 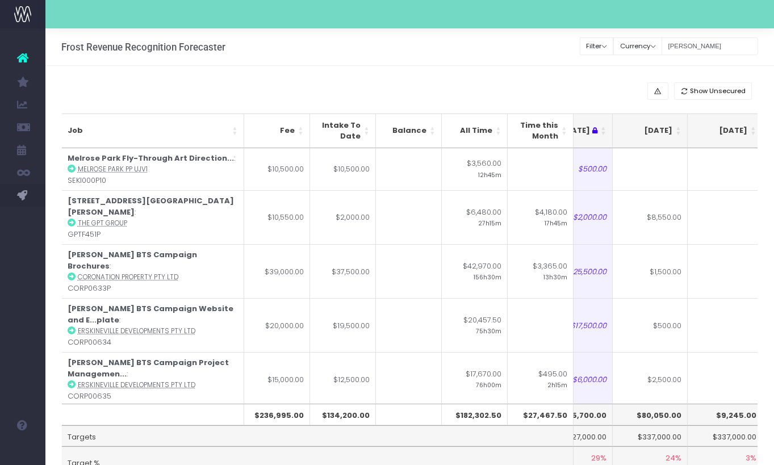 What do you see at coordinates (153, 379) in the screenshot?
I see `td: : CORP00635` at bounding box center [153, 379].